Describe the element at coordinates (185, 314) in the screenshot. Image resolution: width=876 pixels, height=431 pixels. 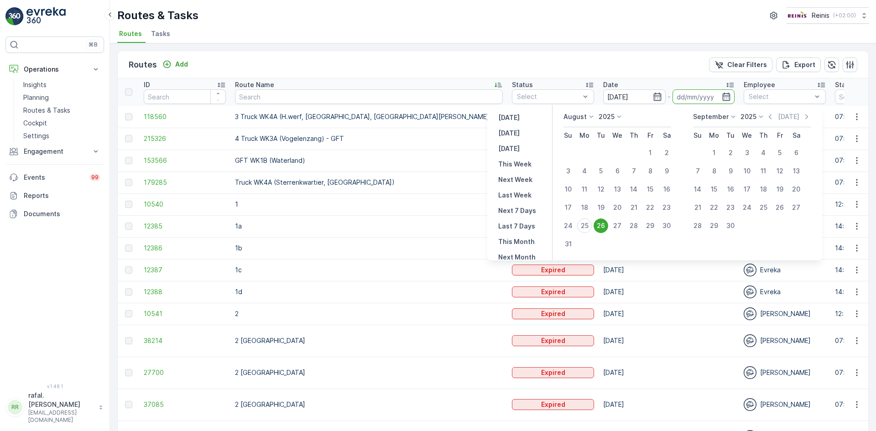
I see `a: 10541` at that location.